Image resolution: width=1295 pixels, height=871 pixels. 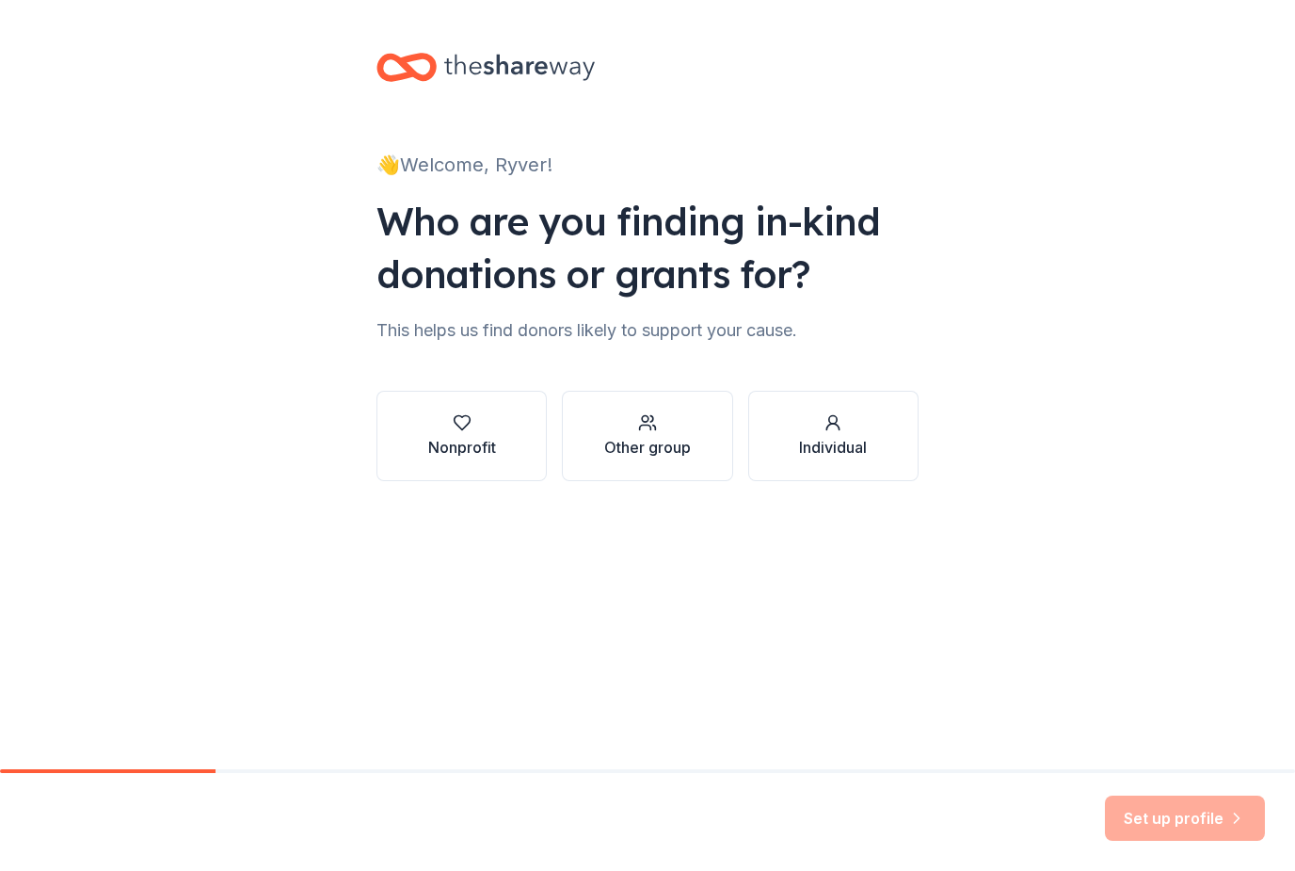 I want to click on button: Other group, so click(x=647, y=436).